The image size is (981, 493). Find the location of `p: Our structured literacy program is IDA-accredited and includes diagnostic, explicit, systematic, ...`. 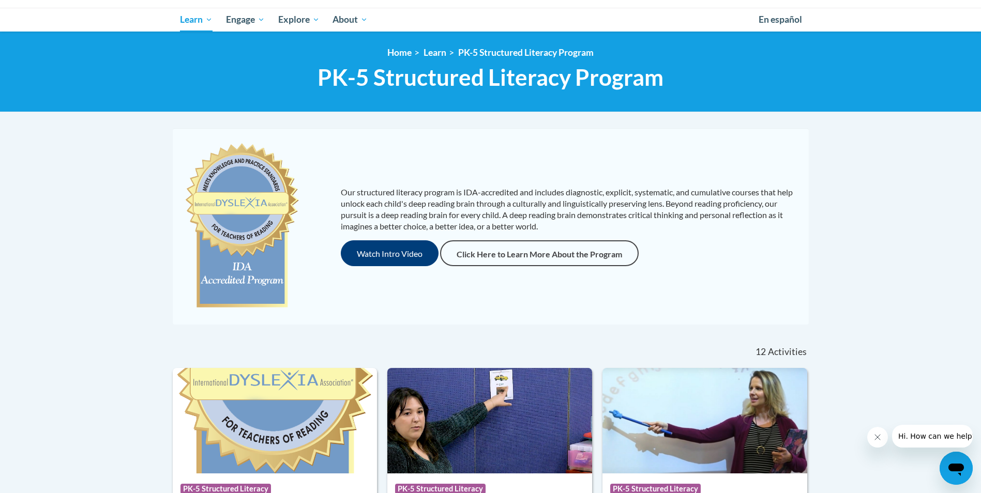

p: Our structured literacy program is IDA-accredited and includes diagnostic, explicit, systematic, ... is located at coordinates (569, 209).